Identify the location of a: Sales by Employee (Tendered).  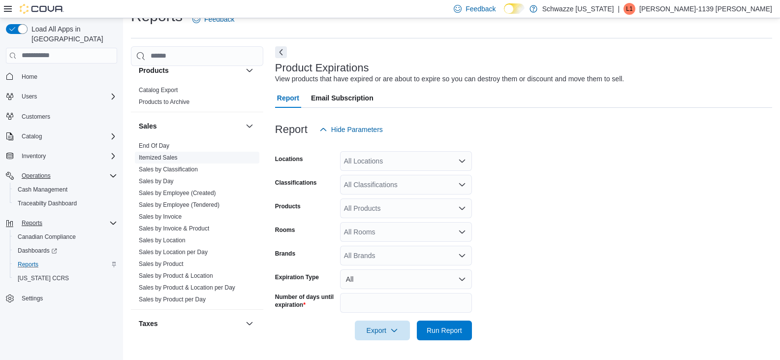
(179, 205).